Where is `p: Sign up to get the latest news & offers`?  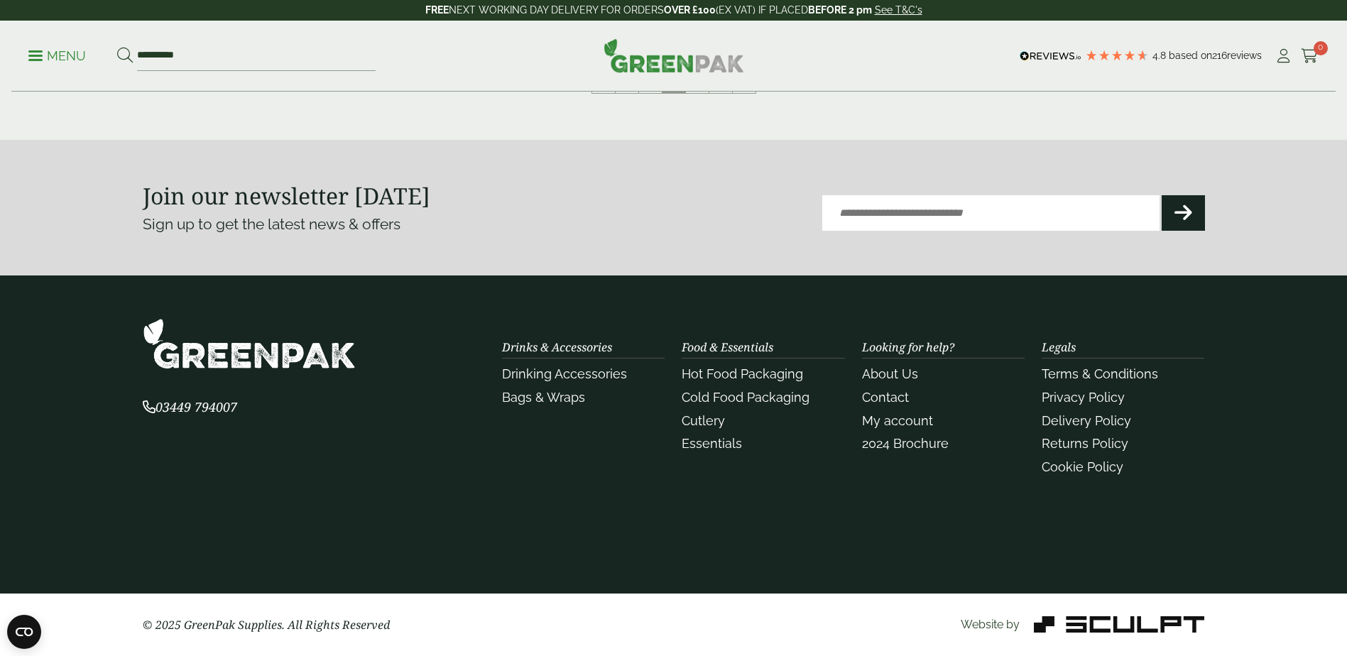 p: Sign up to get the latest news & offers is located at coordinates (381, 224).